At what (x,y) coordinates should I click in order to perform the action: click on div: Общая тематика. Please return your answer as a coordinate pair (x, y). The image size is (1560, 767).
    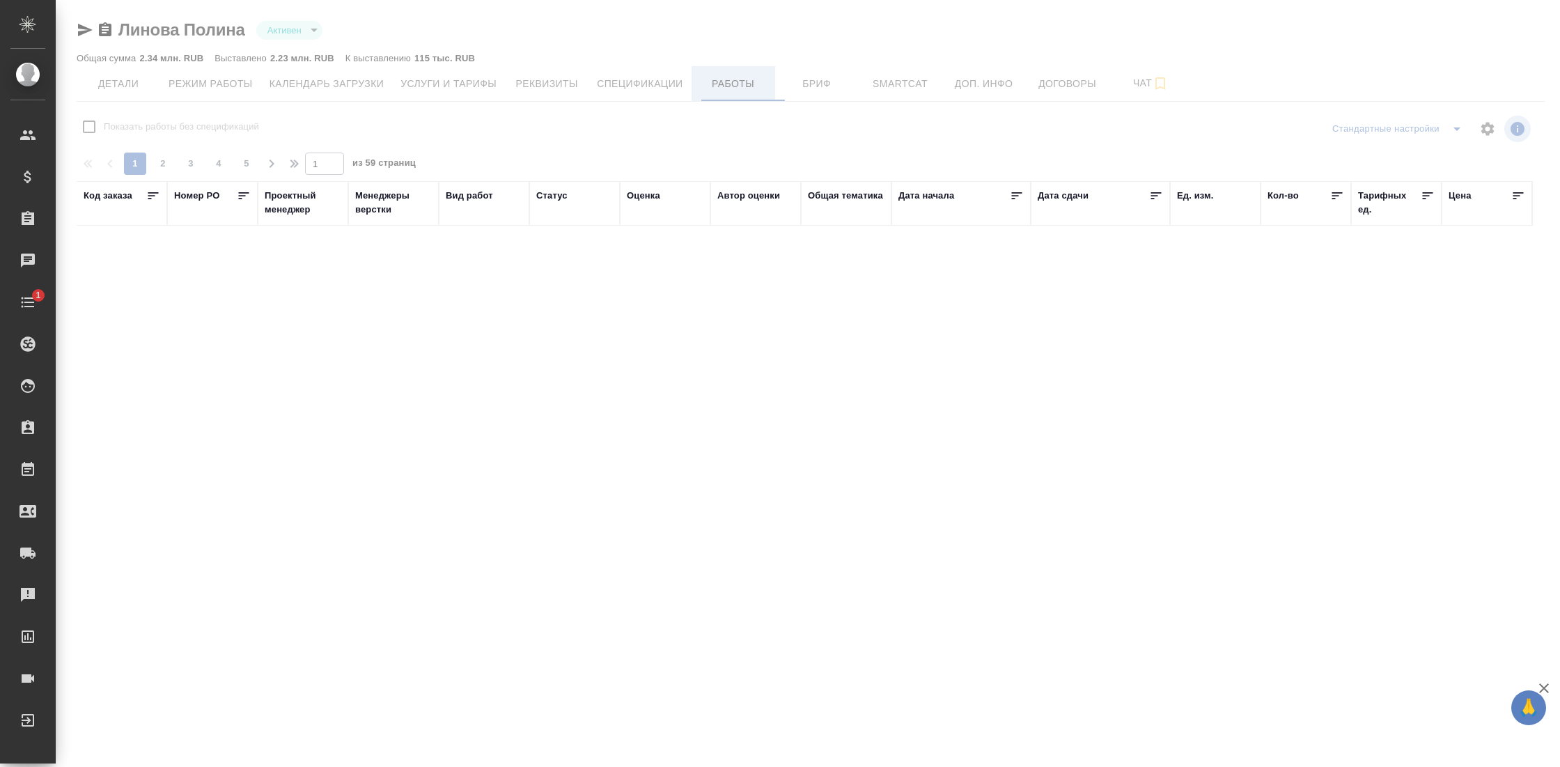
    Looking at the image, I should click on (846, 196).